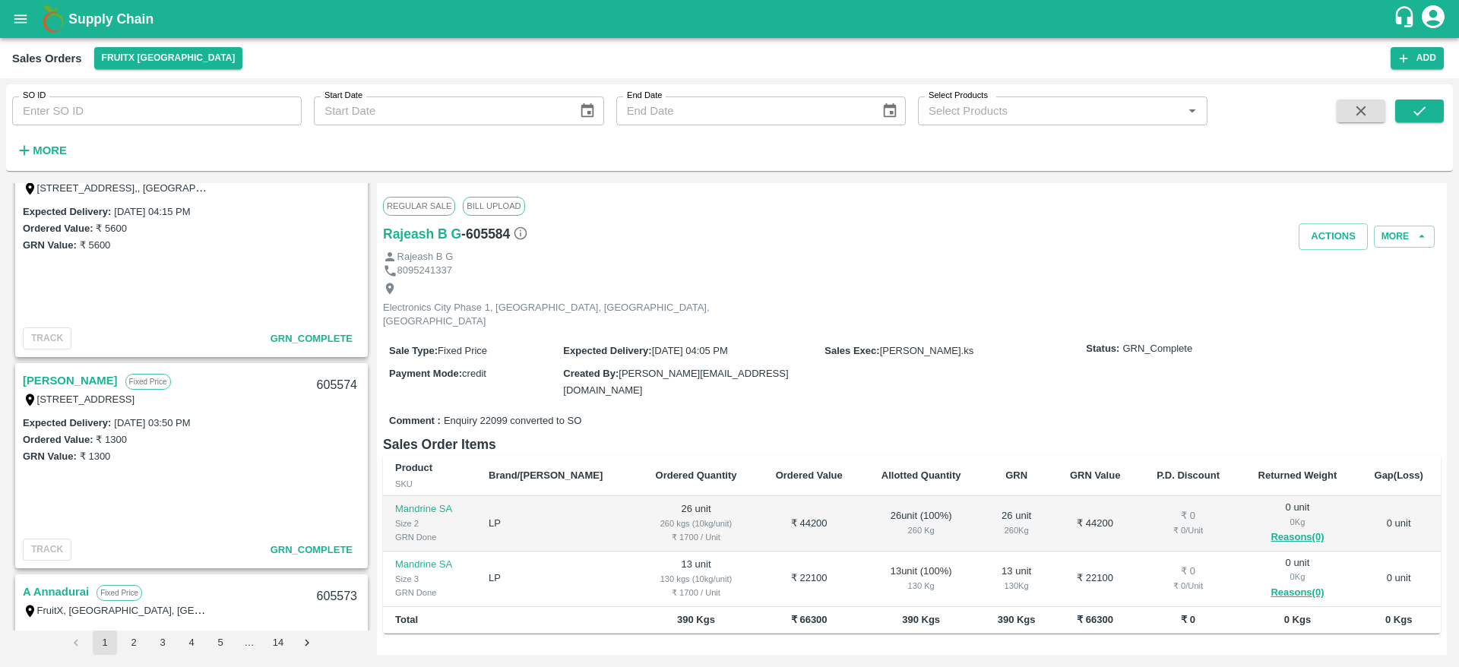  What do you see at coordinates (1050, 111) in the screenshot?
I see `input: Select Products` at bounding box center [1050, 111].